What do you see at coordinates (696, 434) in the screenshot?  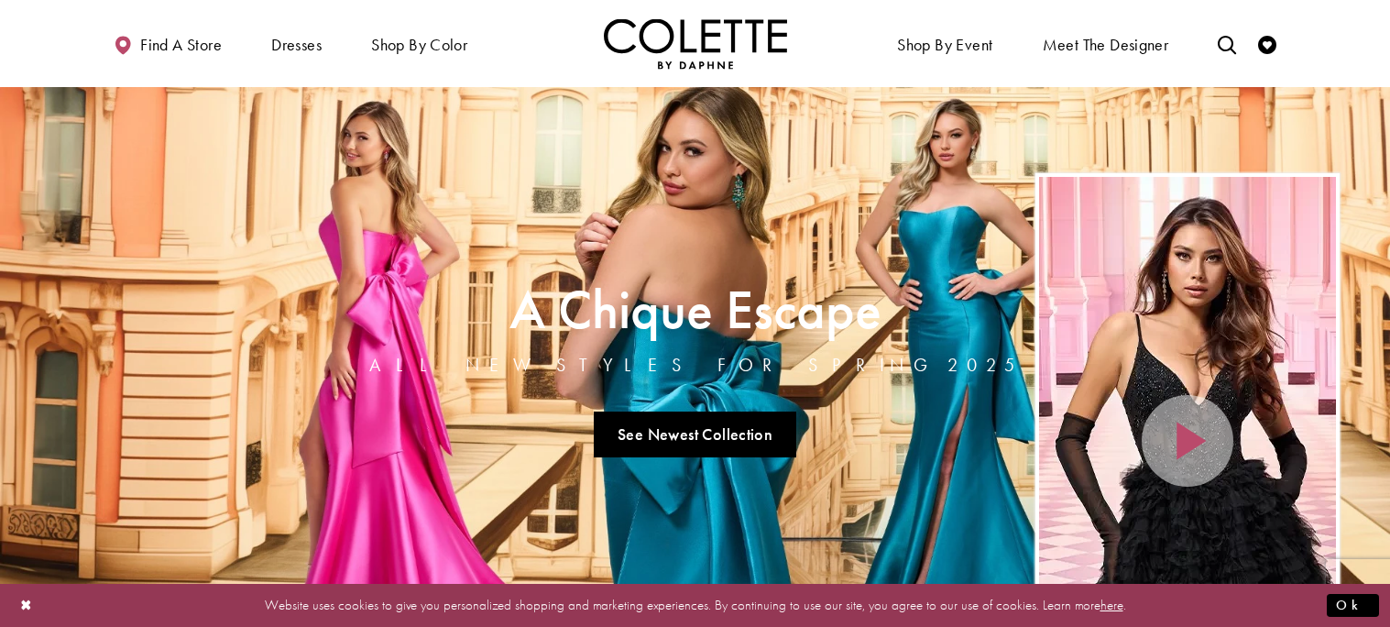 I see `ul: Slider Links` at bounding box center [696, 434].